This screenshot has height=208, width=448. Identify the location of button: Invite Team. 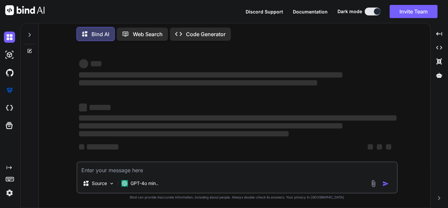
(414, 11).